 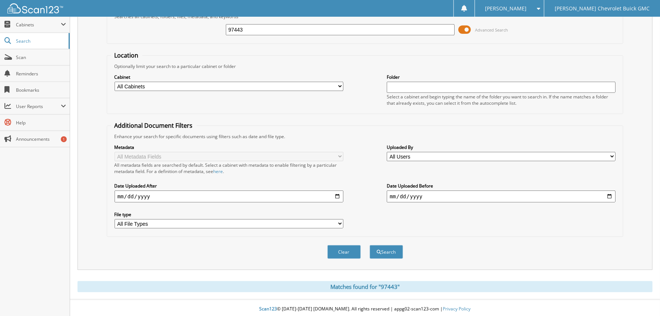 What do you see at coordinates (386, 251) in the screenshot?
I see `button: Search` at bounding box center [386, 251].